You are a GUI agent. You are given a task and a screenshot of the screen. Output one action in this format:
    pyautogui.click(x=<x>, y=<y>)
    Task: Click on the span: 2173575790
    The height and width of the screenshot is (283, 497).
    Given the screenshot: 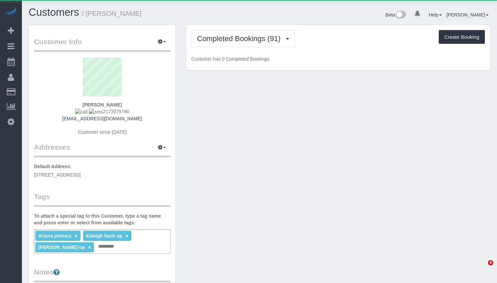 What is the action you would take?
    pyautogui.click(x=102, y=112)
    